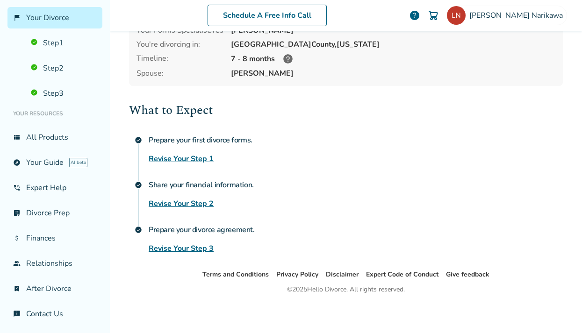  What do you see at coordinates (402, 274) in the screenshot?
I see `a: Expert Code of Conduct` at bounding box center [402, 274].